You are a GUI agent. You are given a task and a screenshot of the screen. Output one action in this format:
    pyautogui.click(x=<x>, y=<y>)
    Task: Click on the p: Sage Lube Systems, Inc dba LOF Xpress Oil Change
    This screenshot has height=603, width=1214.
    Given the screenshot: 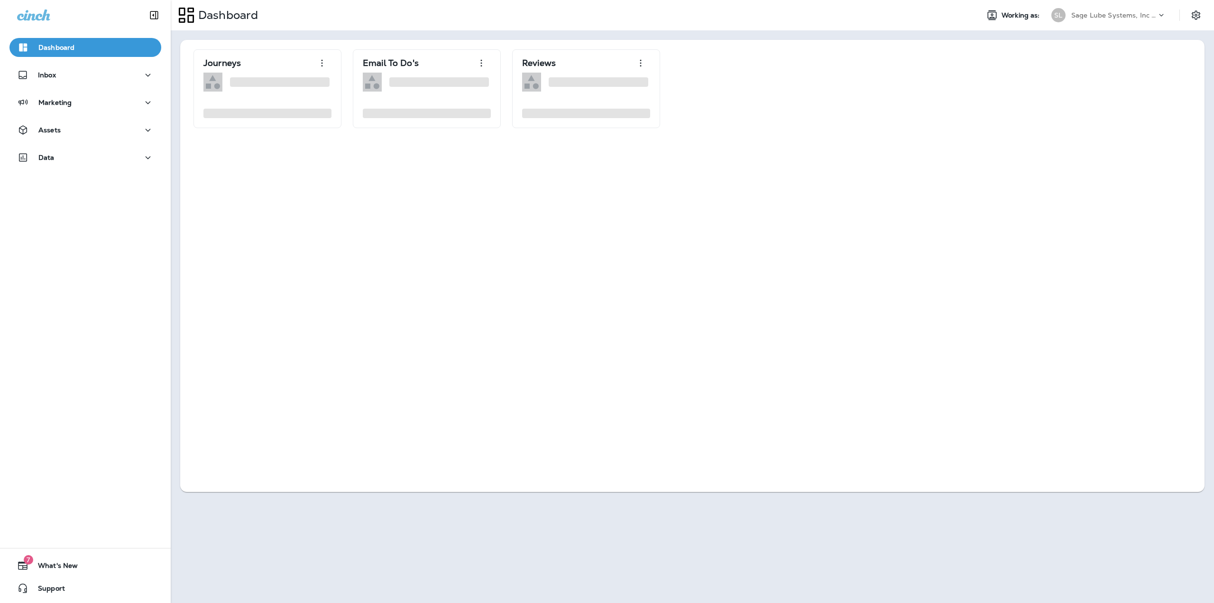 What is the action you would take?
    pyautogui.click(x=1114, y=15)
    